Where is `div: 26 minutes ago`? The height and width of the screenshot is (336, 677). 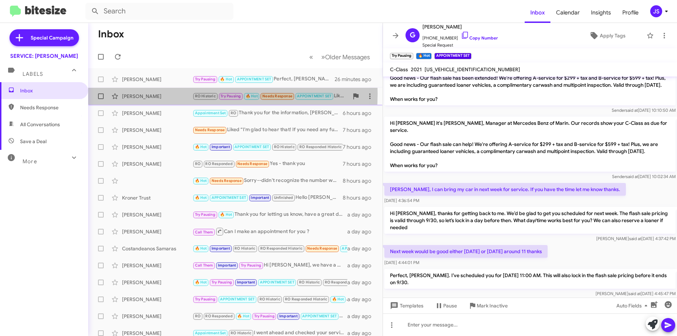 div: 26 minutes ago is located at coordinates (356, 79).